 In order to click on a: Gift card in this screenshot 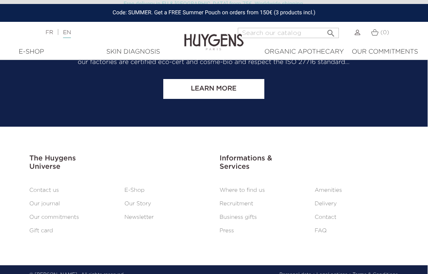, I will do `click(41, 230)`.